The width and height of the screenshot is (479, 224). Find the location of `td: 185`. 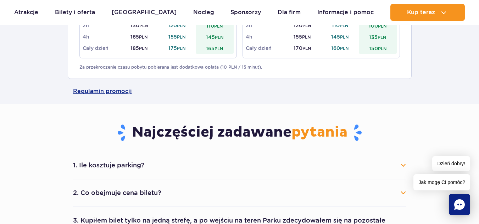

td: 185 is located at coordinates (139, 48).